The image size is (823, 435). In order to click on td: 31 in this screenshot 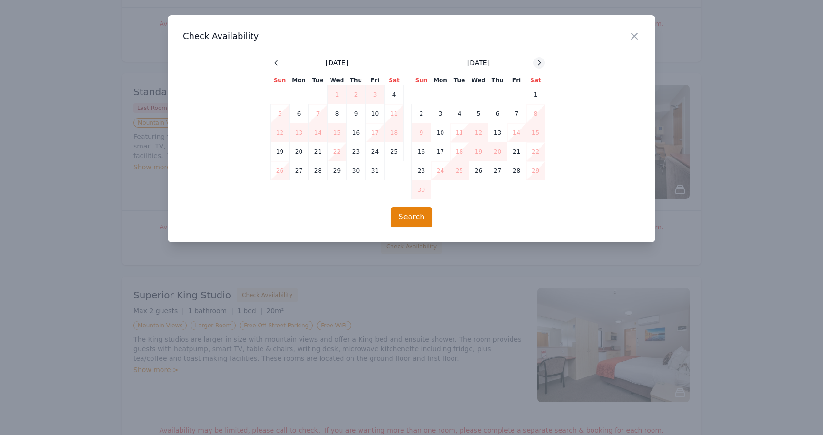, I will do `click(375, 171)`.